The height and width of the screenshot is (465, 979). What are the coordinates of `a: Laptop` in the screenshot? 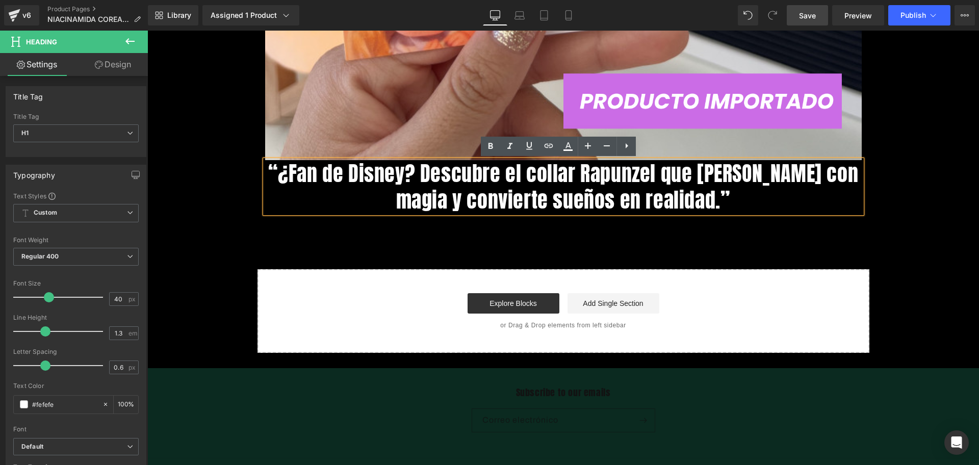 It's located at (519, 15).